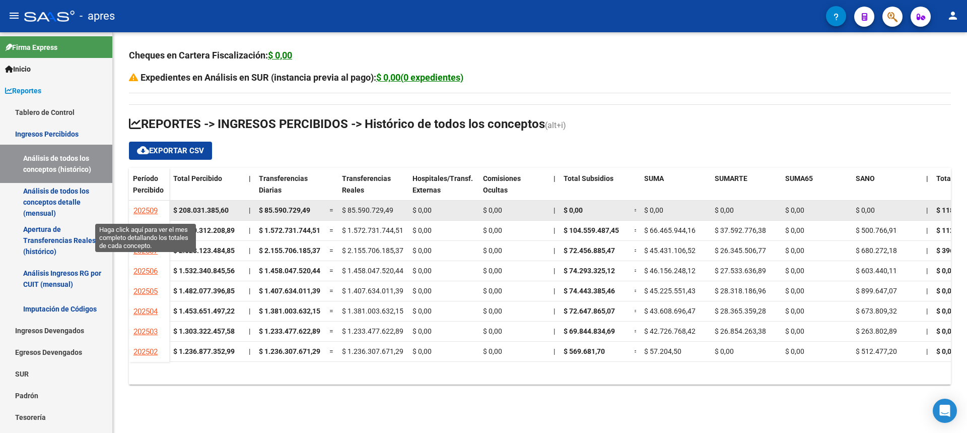  Describe the element at coordinates (197, 178) in the screenshot. I see `span: Total Percibido` at that location.